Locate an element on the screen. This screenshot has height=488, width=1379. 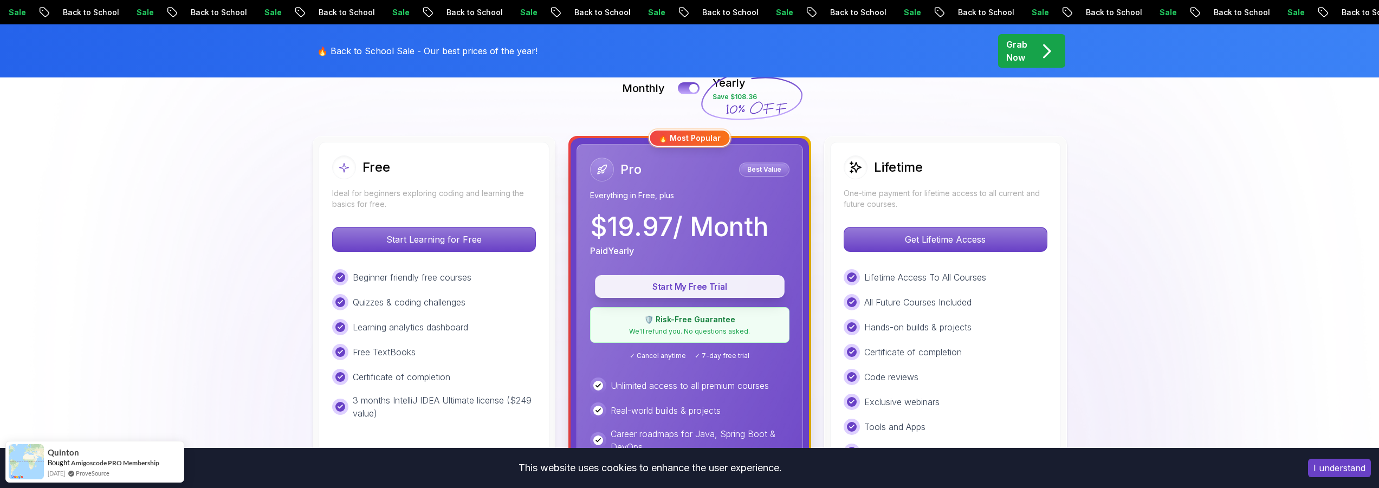
p: Grab Now is located at coordinates (1016, 51).